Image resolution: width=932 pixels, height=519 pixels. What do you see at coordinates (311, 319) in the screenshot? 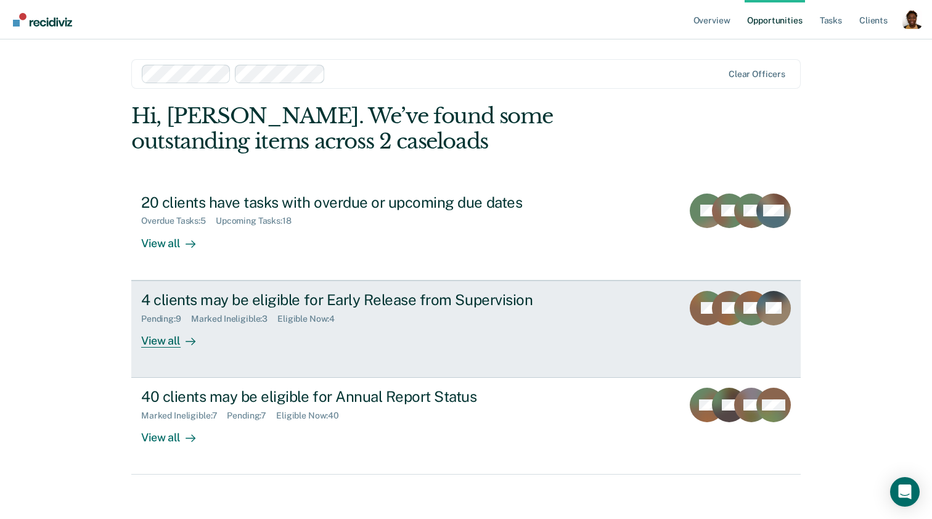
I see `div: Eligible Now : 4` at bounding box center [311, 319].